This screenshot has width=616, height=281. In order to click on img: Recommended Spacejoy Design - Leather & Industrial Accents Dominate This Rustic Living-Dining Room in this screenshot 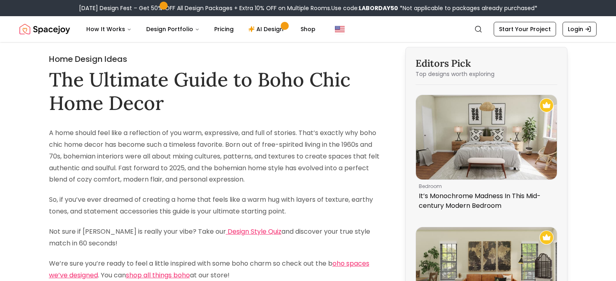, I will do `click(546, 238)`.